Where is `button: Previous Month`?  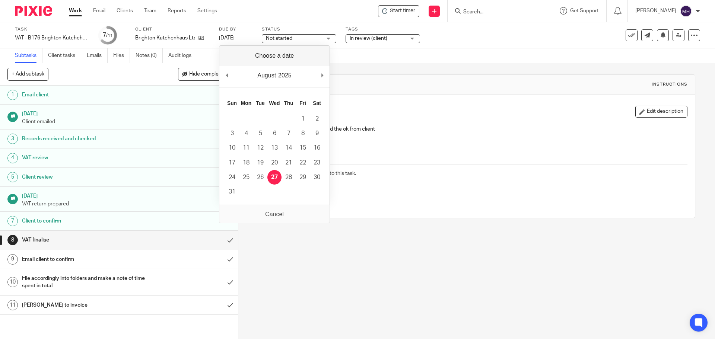
button: Previous Month is located at coordinates (227, 76).